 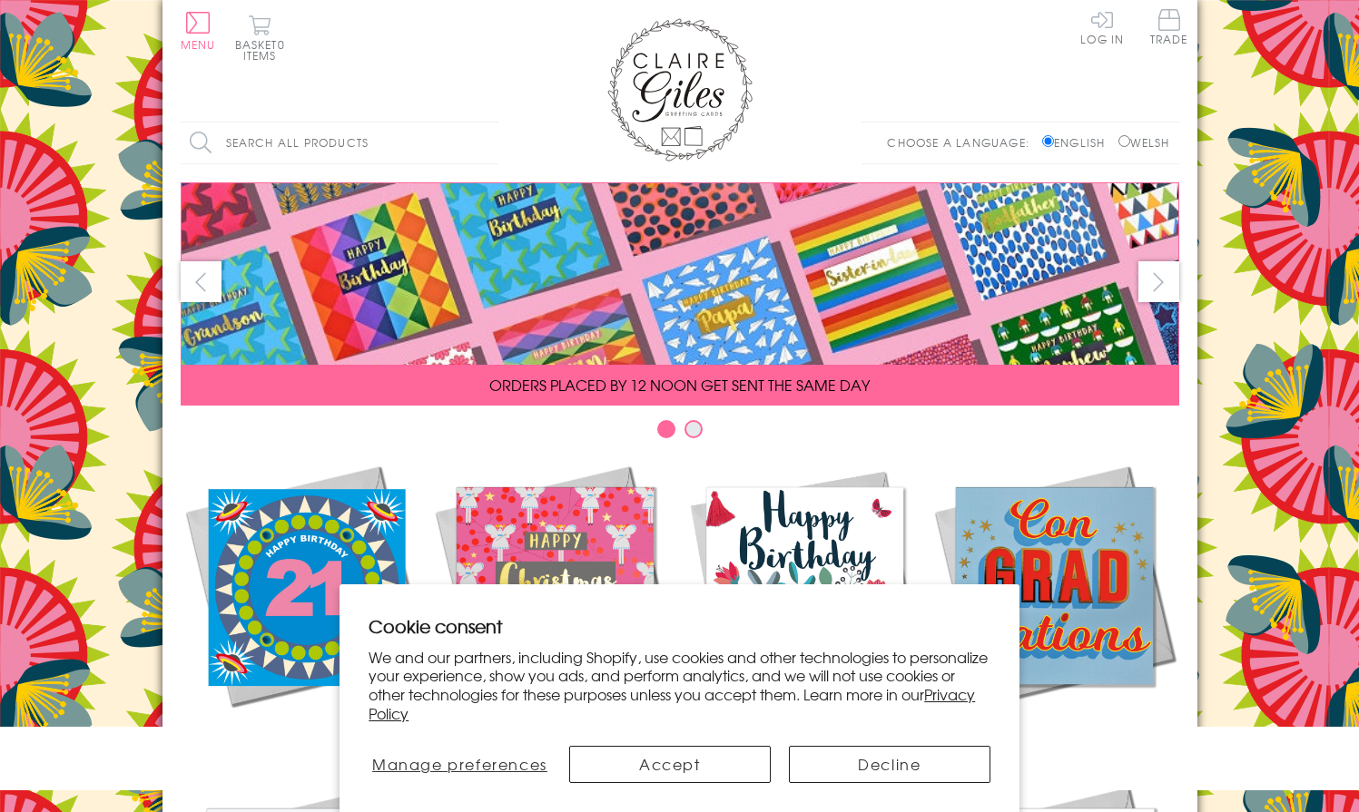 I want to click on img: Claire Giles Greetings Cards, so click(x=680, y=90).